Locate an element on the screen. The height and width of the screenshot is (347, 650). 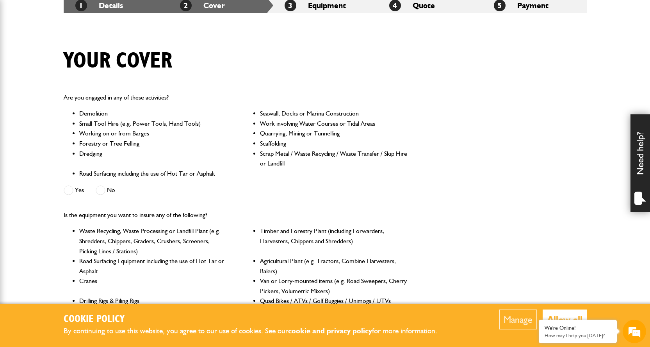
a: 1Details is located at coordinates (99, 5).